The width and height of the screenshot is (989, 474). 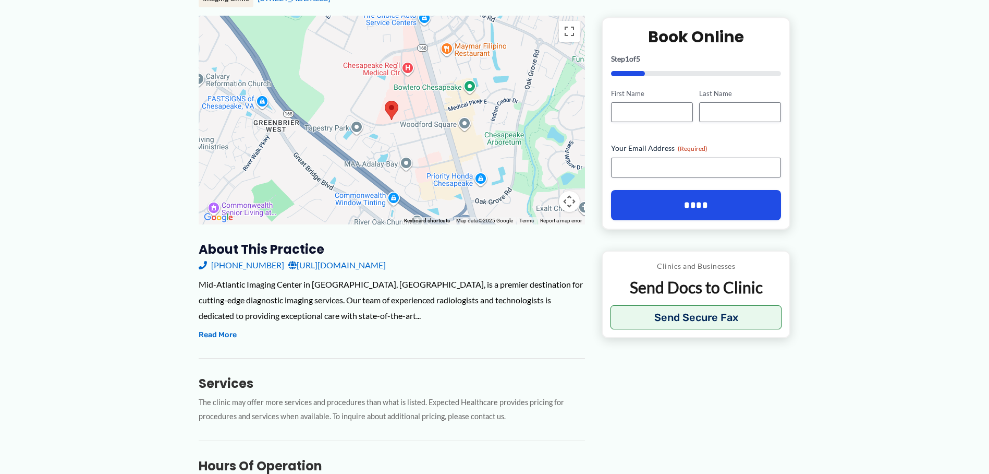 I want to click on span: Map data ©2025 Google, so click(x=485, y=220).